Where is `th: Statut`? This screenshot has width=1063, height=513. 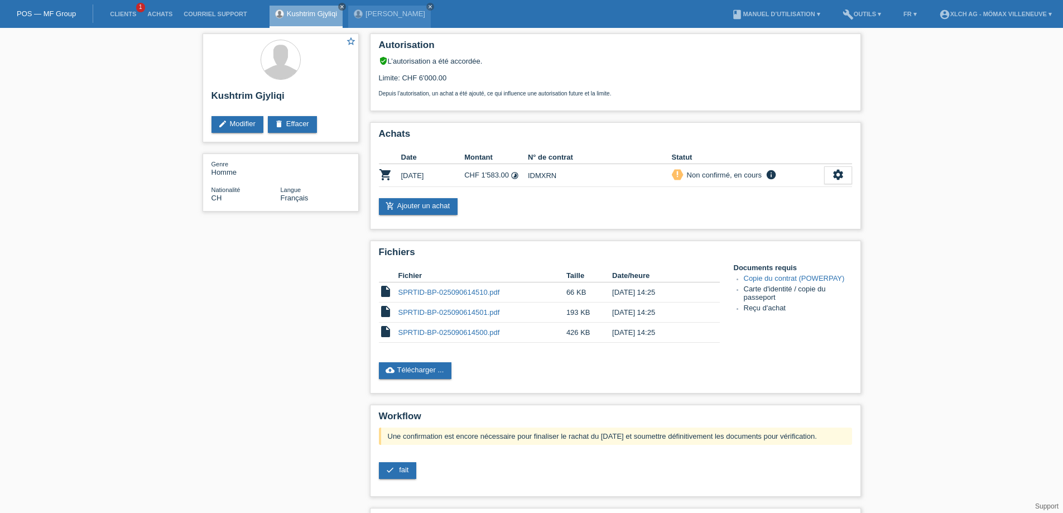
th: Statut is located at coordinates (747, 157).